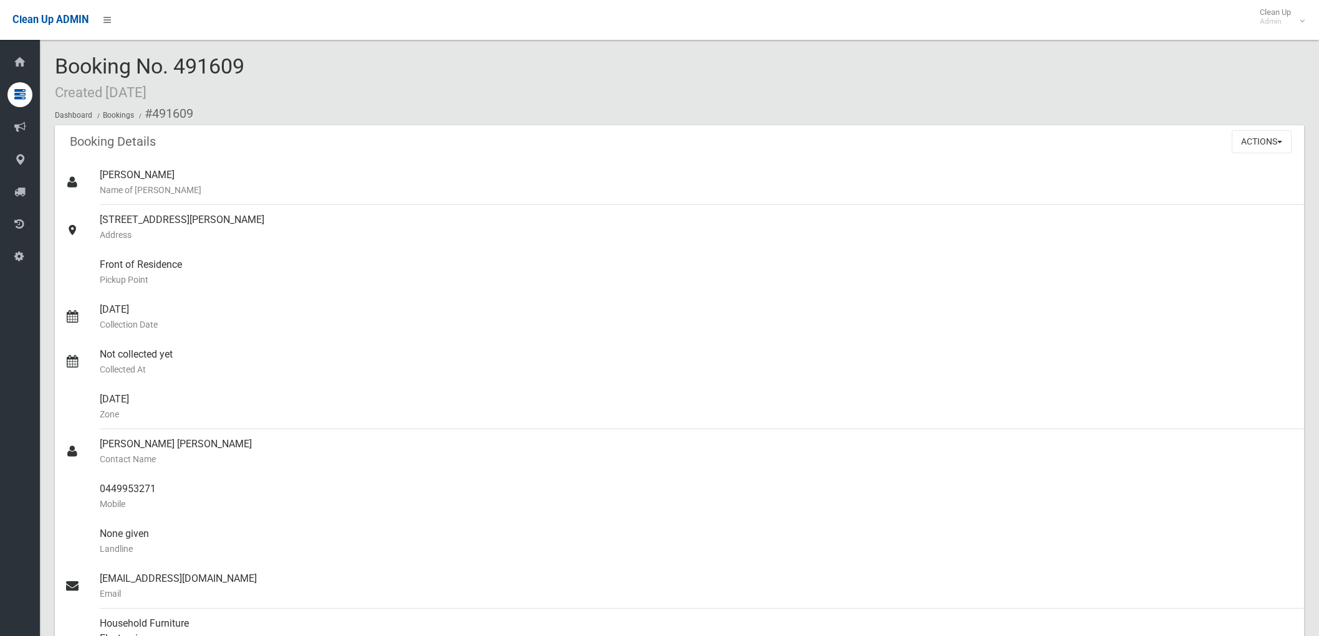 This screenshot has width=1319, height=636. I want to click on div: None given, so click(697, 542).